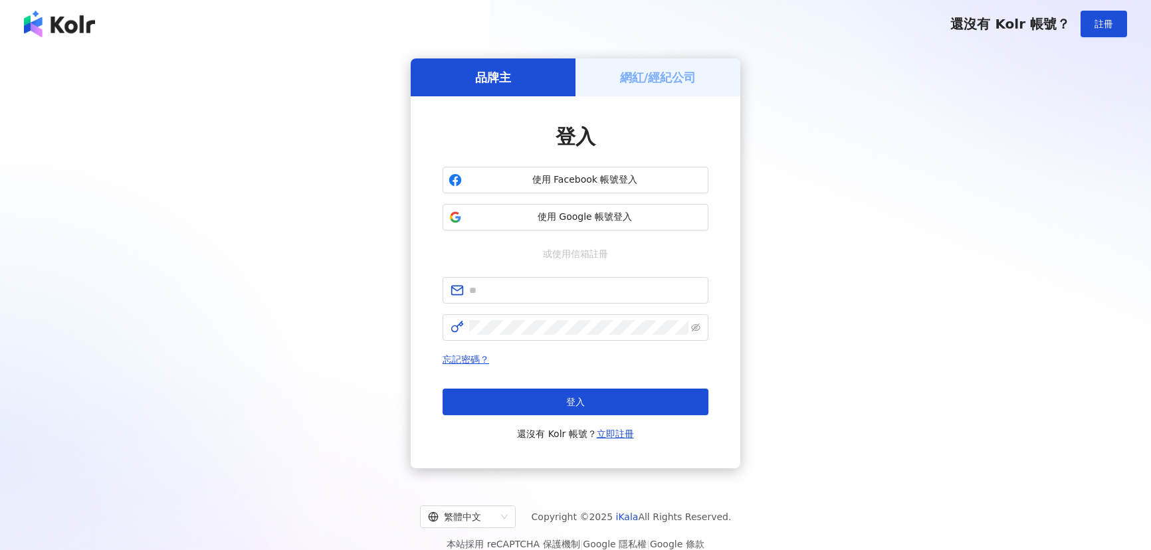 The image size is (1151, 550). I want to click on h5: 品牌主, so click(493, 77).